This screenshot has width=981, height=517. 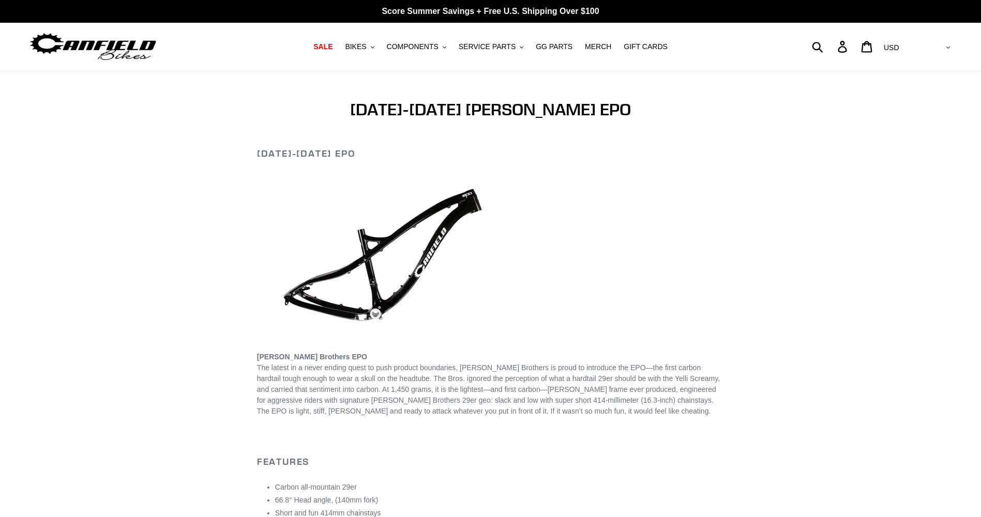 I want to click on a: MERCH, so click(x=598, y=47).